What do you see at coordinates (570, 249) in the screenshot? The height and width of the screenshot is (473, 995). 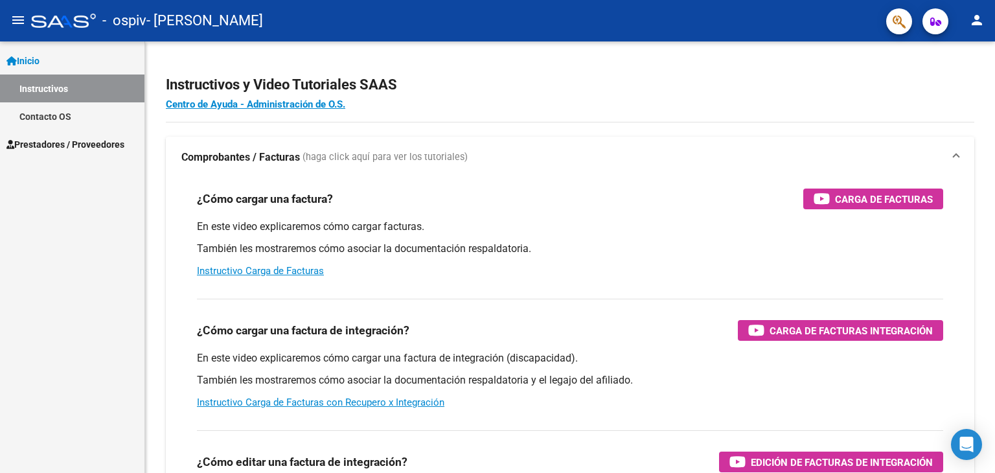 I see `p: También les mostraremos cómo asociar la documentación respaldatoria.` at bounding box center [570, 249].